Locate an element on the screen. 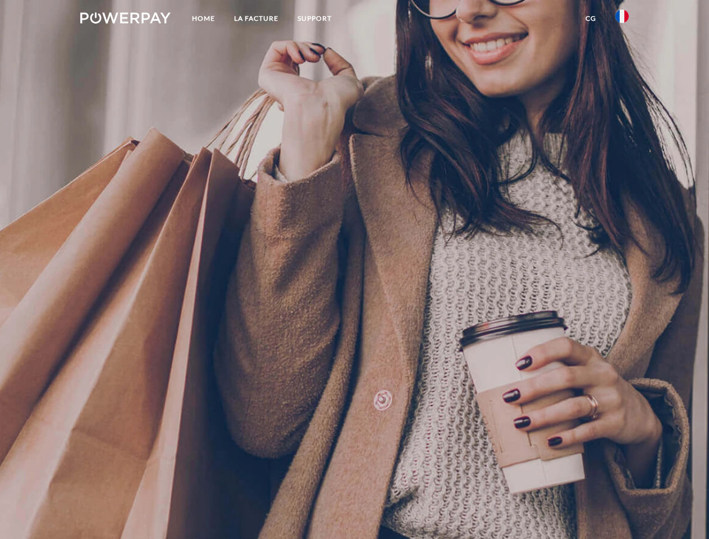 Image resolution: width=709 pixels, height=539 pixels. img: logo-powerpay-white.svg is located at coordinates (125, 18).